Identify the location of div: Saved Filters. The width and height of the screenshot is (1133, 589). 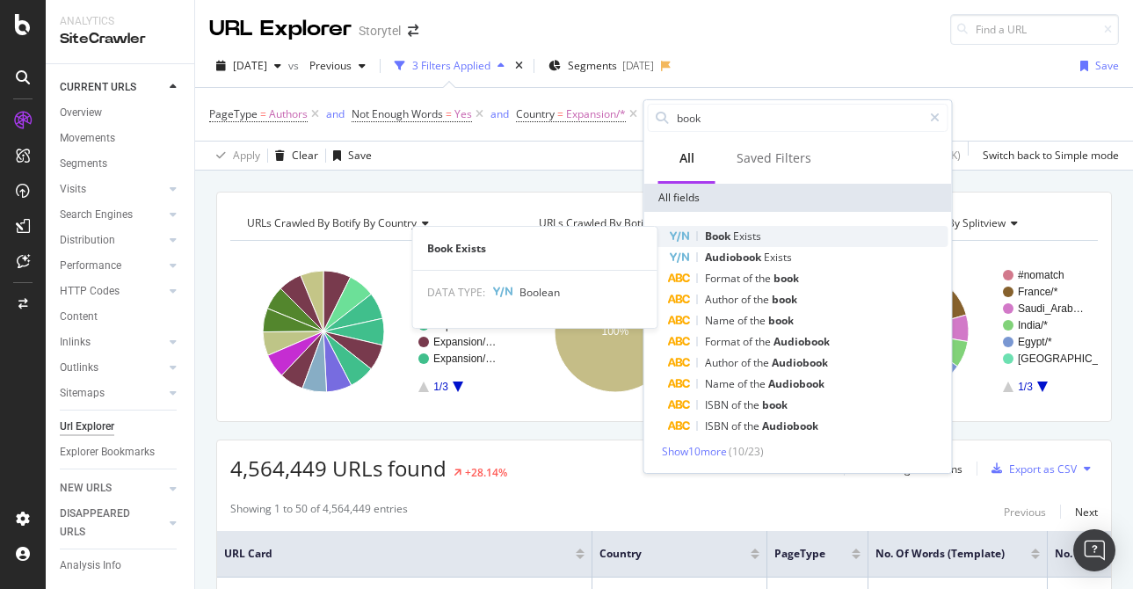
(774, 158).